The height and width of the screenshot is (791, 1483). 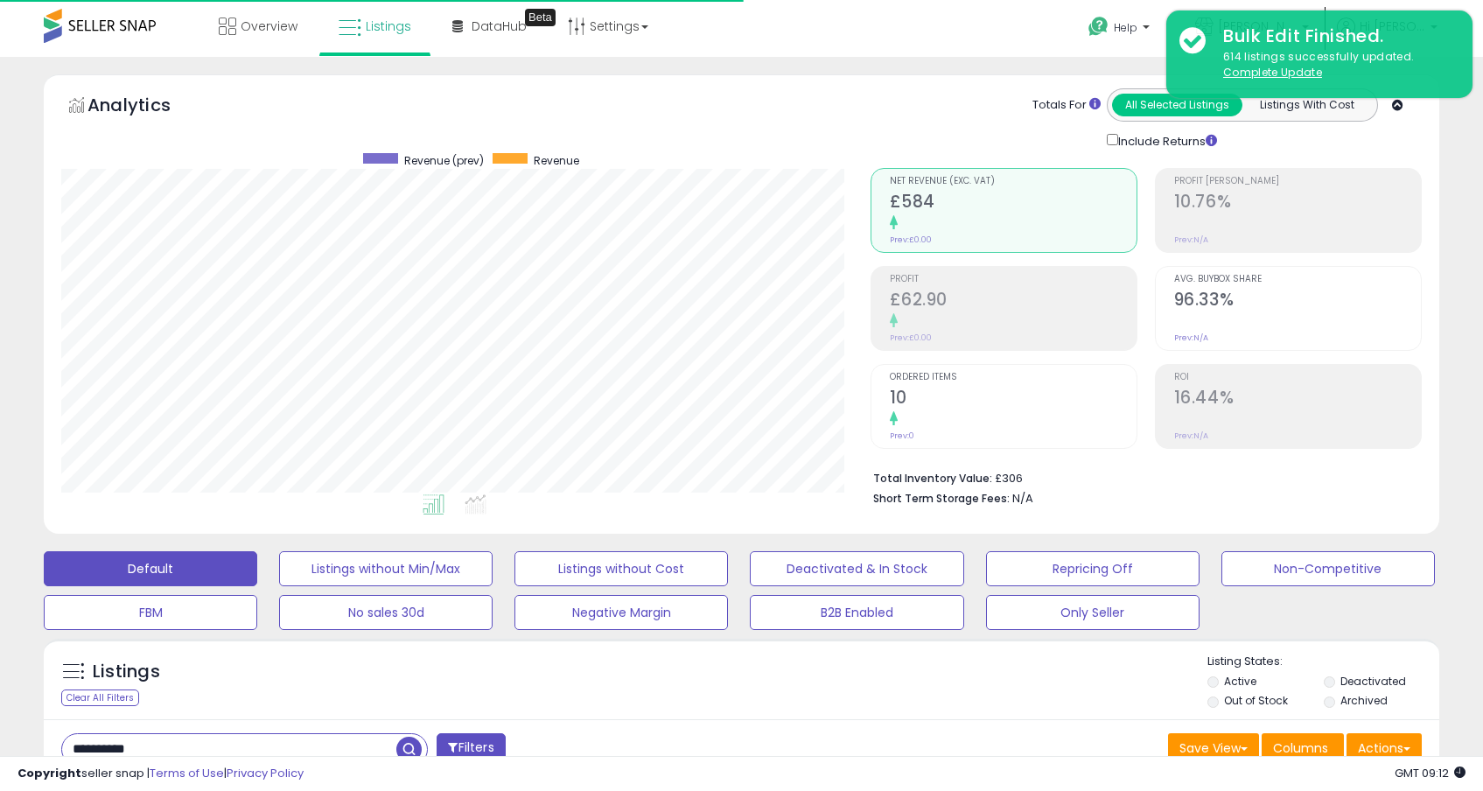 I want to click on span: Profit, so click(x=1013, y=279).